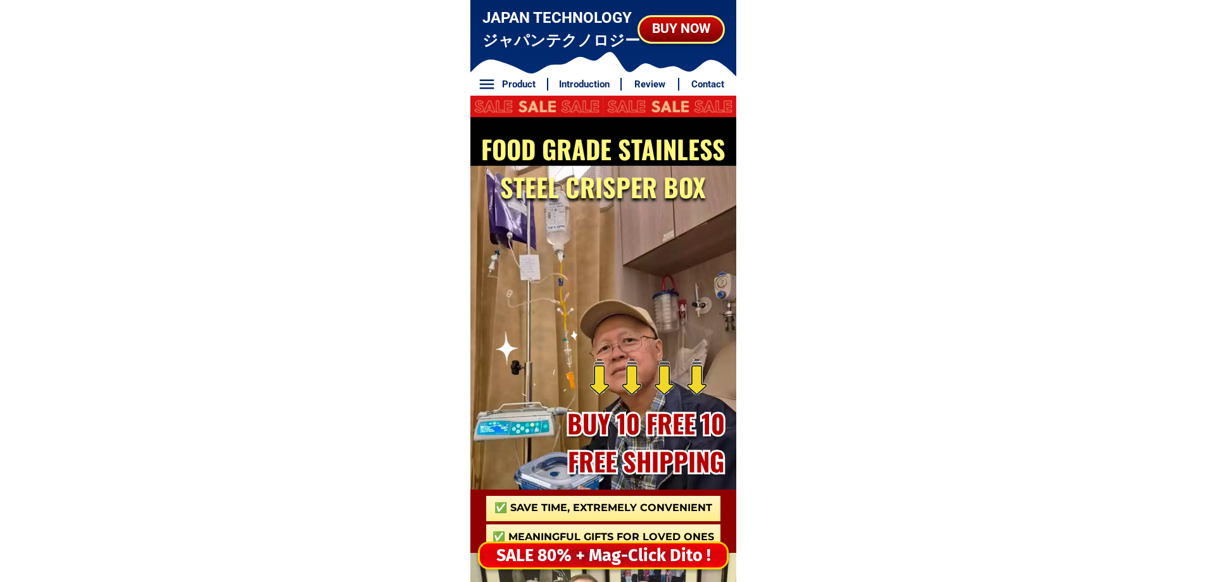  What do you see at coordinates (708, 84) in the screenshot?
I see `h6: Contact` at bounding box center [708, 84].